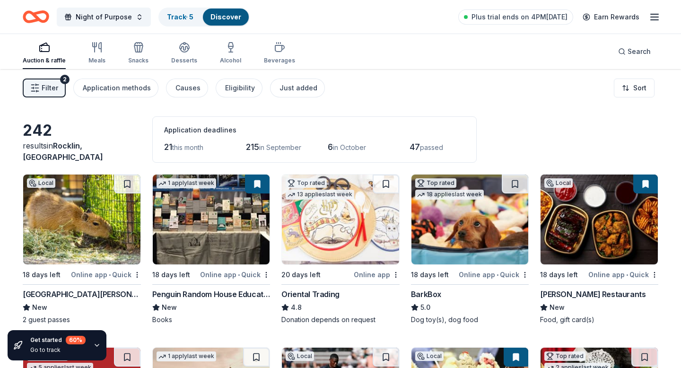 The image size is (681, 368). What do you see at coordinates (212, 320) in the screenshot?
I see `div: Books` at bounding box center [212, 320].